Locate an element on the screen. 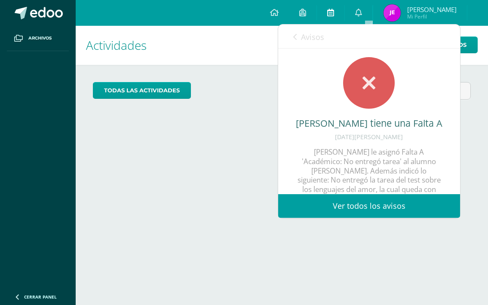 This screenshot has width=488, height=305. span: Avisos is located at coordinates (312, 37).